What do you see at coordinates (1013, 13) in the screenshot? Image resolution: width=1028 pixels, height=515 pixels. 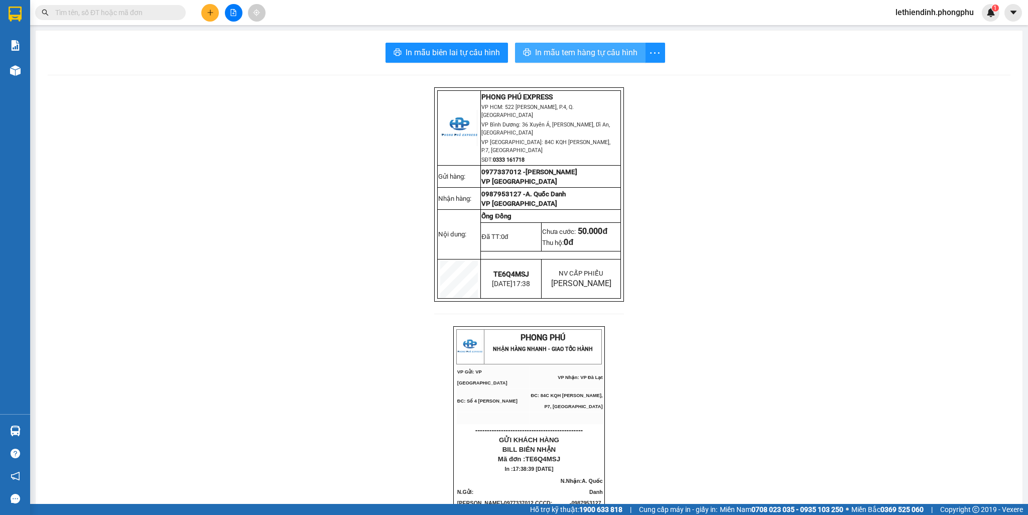 I see `span: caret-down` at bounding box center [1013, 13].